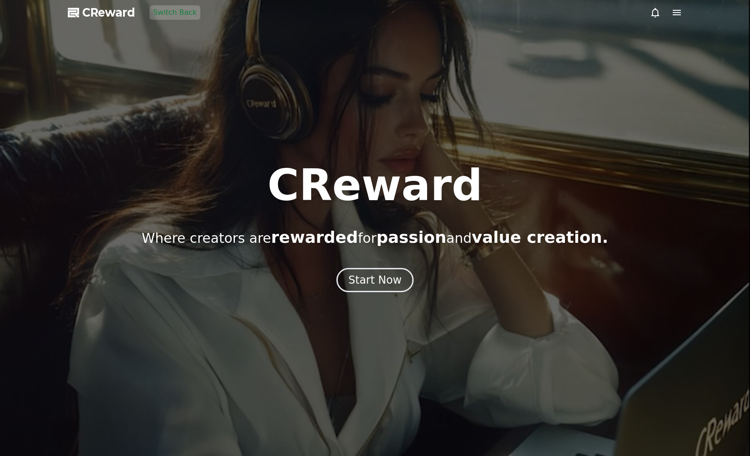 The width and height of the screenshot is (750, 456). What do you see at coordinates (375, 280) in the screenshot?
I see `div: Start Now` at bounding box center [375, 280].